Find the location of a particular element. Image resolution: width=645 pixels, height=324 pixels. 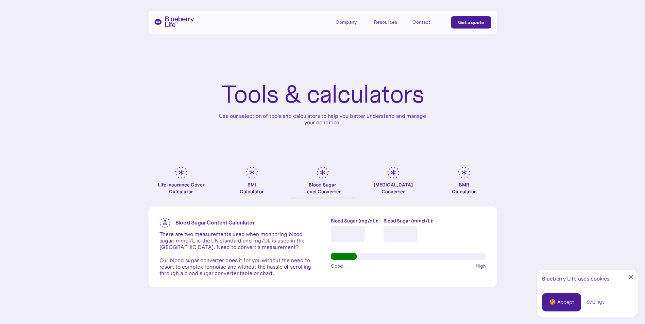

a: BMICalculator is located at coordinates (252, 183).